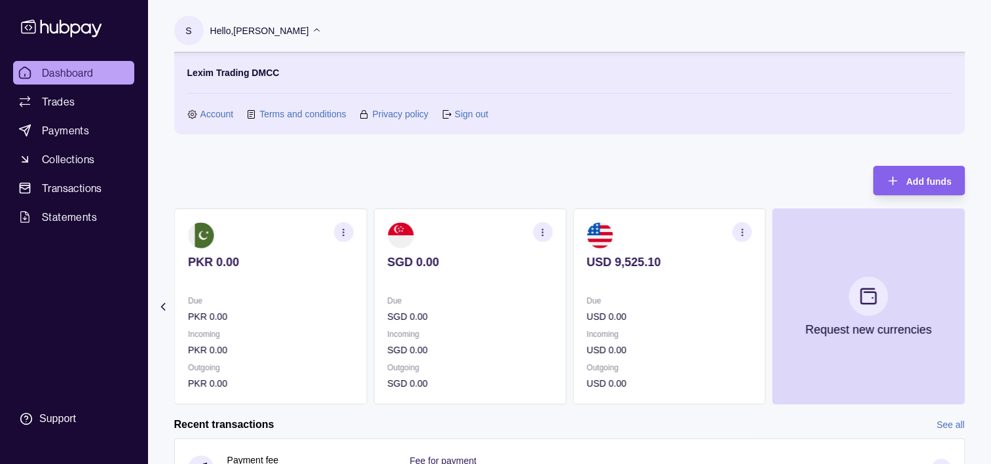  What do you see at coordinates (188, 31) in the screenshot?
I see `p: S` at bounding box center [188, 31].